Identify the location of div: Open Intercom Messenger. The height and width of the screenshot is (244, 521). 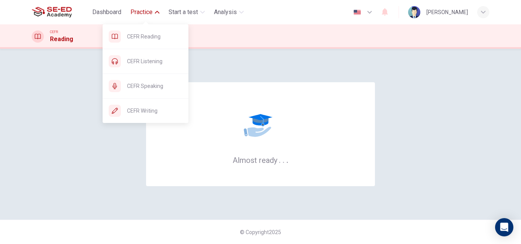
(504, 228).